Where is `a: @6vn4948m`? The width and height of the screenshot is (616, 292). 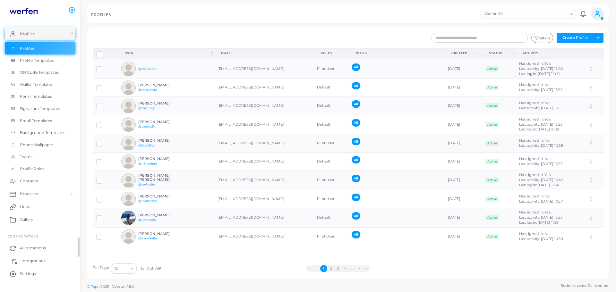 a: @6vn4948m is located at coordinates (148, 239).